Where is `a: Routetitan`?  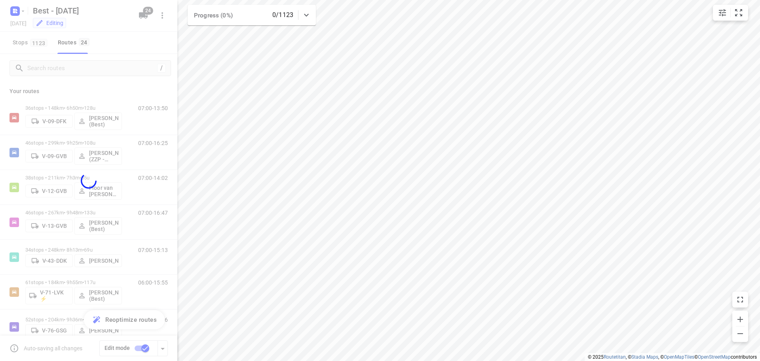 a: Routetitan is located at coordinates (615, 357).